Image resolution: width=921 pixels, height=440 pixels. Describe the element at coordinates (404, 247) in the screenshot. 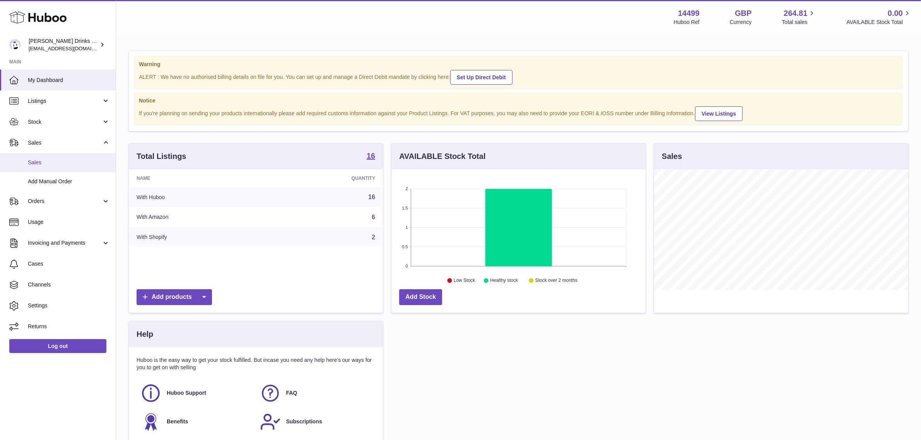

I see `text: 0.5` at that location.